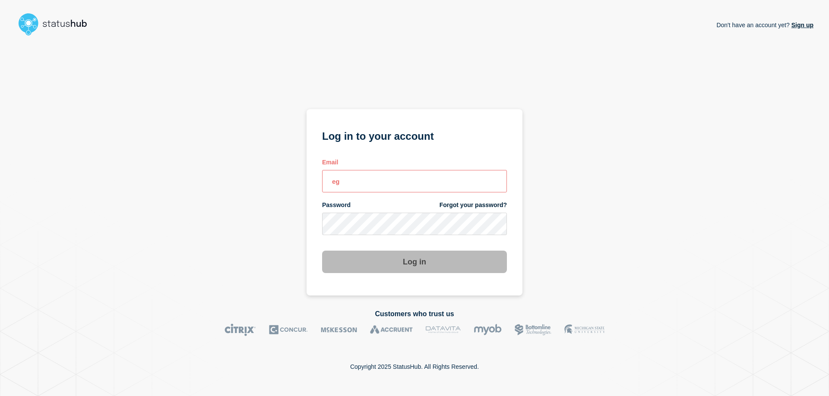 The image size is (829, 396). Describe the element at coordinates (764, 25) in the screenshot. I see `p: Don't have an account yet?` at that location.